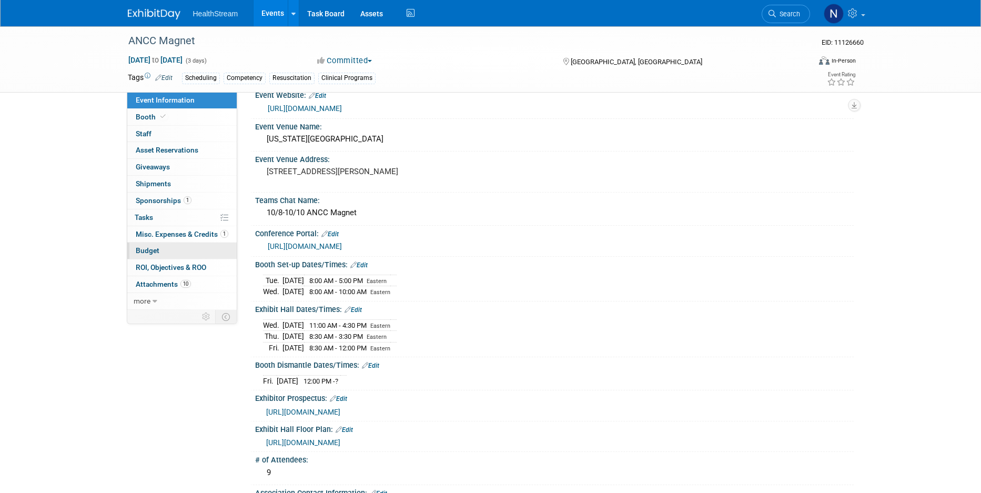  I want to click on span: Attachments, so click(163, 284).